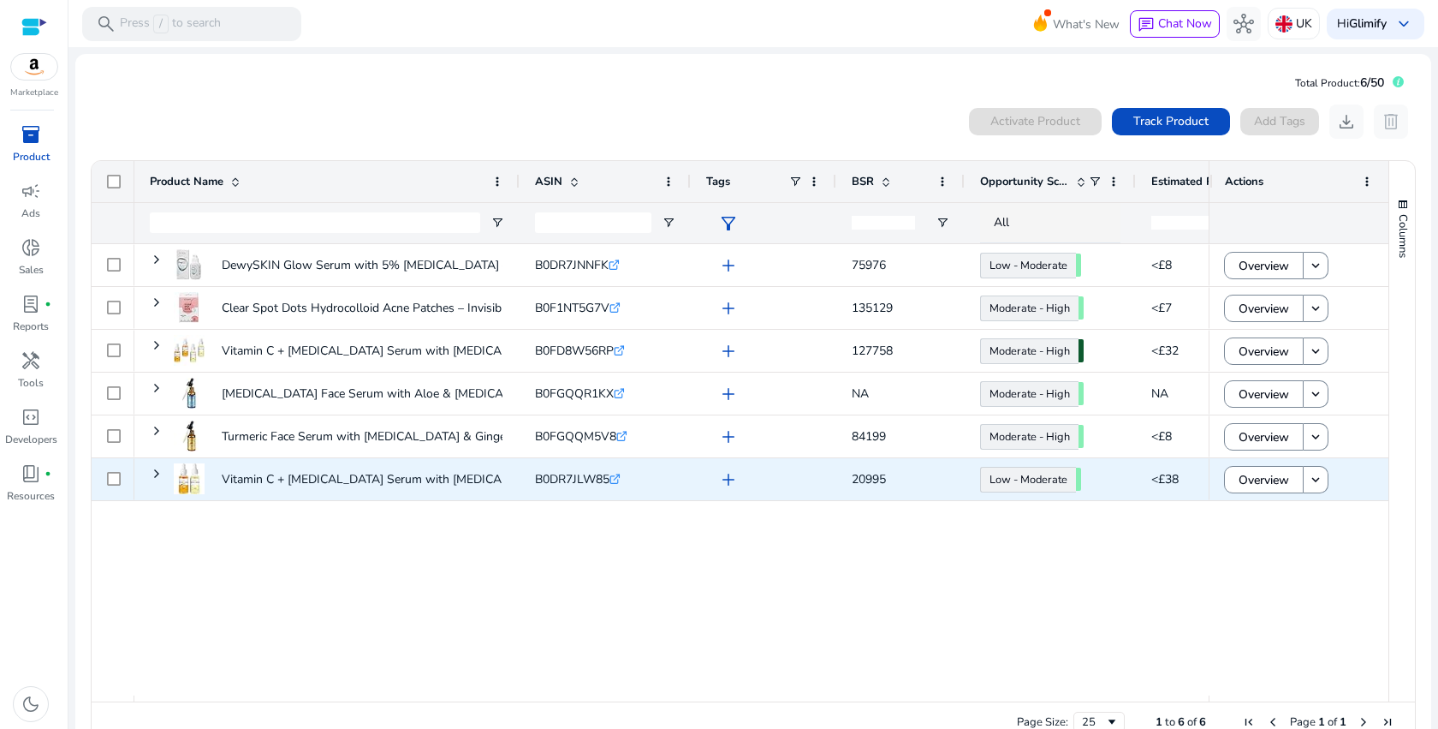  What do you see at coordinates (1364, 722) in the screenshot?
I see `div: Next Page` at bounding box center [1364, 722].